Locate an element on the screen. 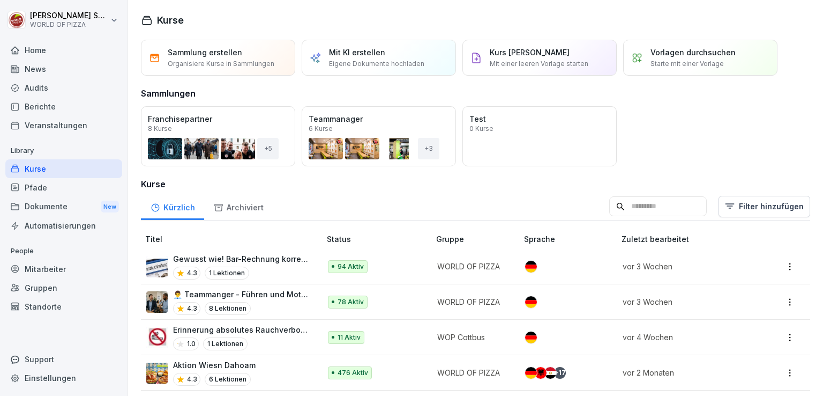 This screenshot has height=396, width=823. a: Teammanager6 Kurse+3 is located at coordinates (379, 136).